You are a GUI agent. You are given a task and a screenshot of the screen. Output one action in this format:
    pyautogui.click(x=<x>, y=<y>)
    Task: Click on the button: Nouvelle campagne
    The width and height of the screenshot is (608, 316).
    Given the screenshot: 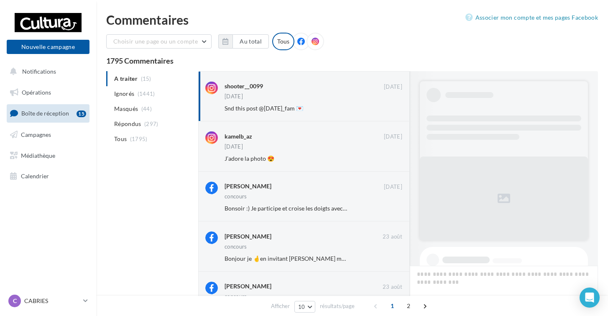 What is the action you would take?
    pyautogui.click(x=48, y=47)
    